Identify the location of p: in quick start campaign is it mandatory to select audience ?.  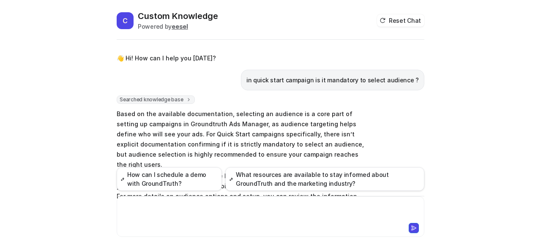
(333, 80).